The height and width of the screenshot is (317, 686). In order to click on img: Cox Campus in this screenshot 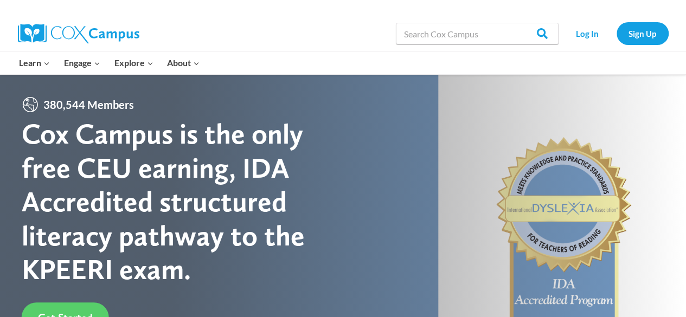, I will do `click(79, 34)`.